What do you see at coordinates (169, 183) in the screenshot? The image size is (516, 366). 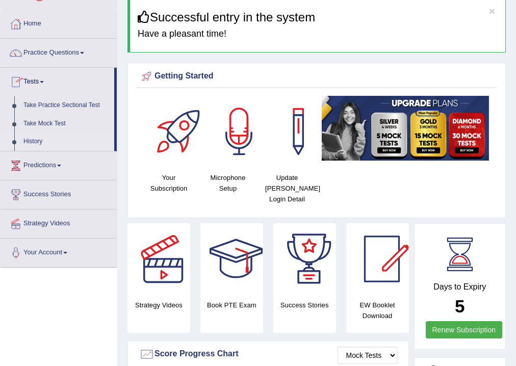 I see `h4: Your Subscription` at bounding box center [169, 183].